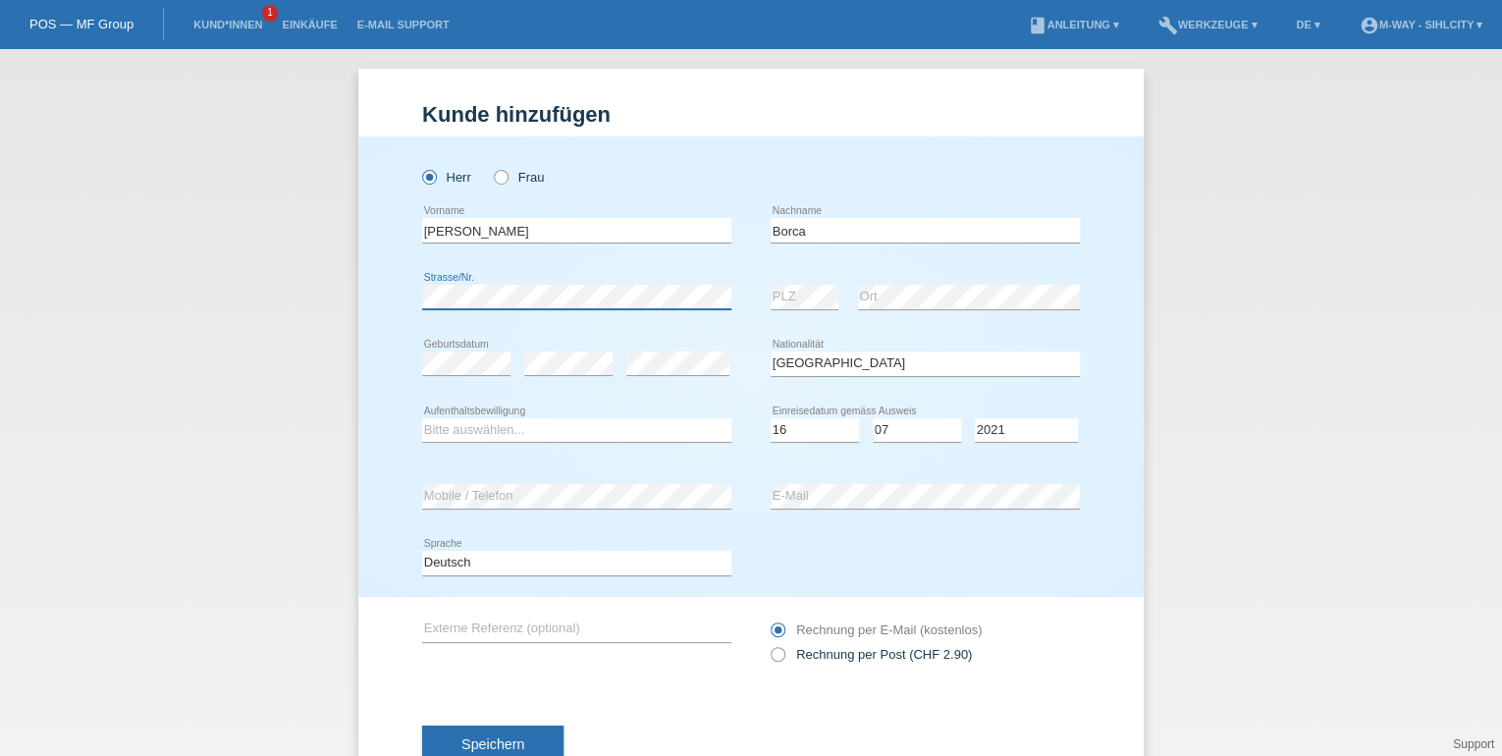 The width and height of the screenshot is (1502, 756). Describe the element at coordinates (1208, 25) in the screenshot. I see `a: buildWerkzeuge ▾` at that location.